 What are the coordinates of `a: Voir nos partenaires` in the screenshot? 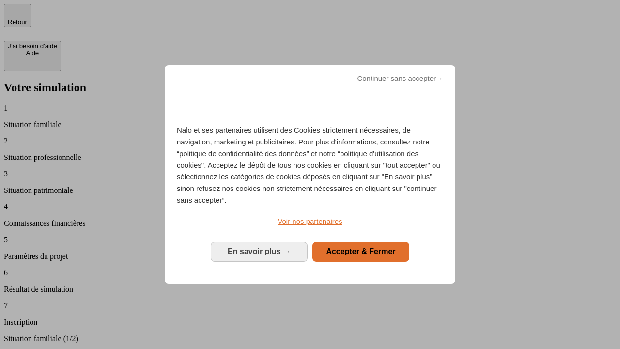 It's located at (310, 221).